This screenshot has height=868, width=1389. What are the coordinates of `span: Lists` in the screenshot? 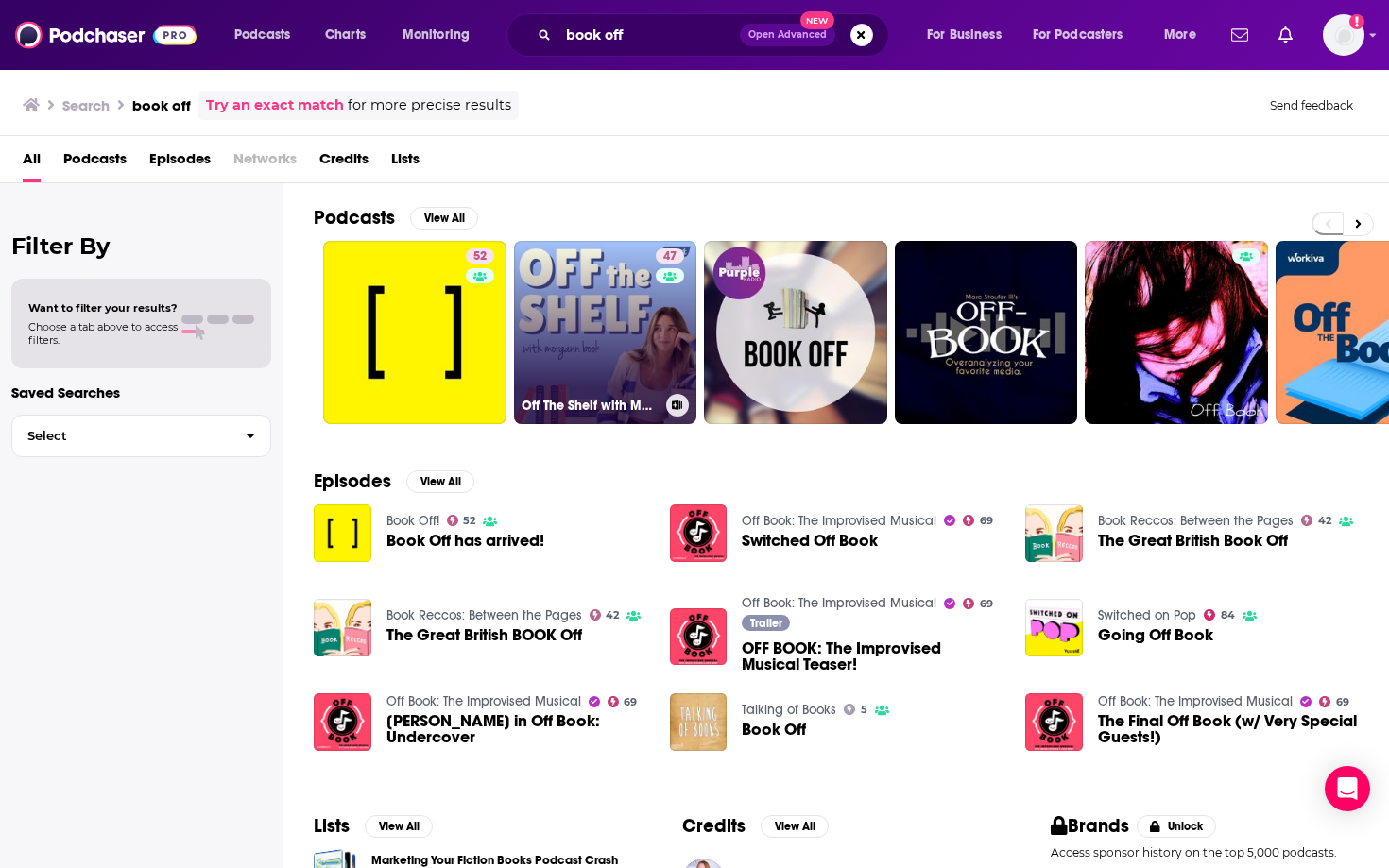 It's located at (405, 162).